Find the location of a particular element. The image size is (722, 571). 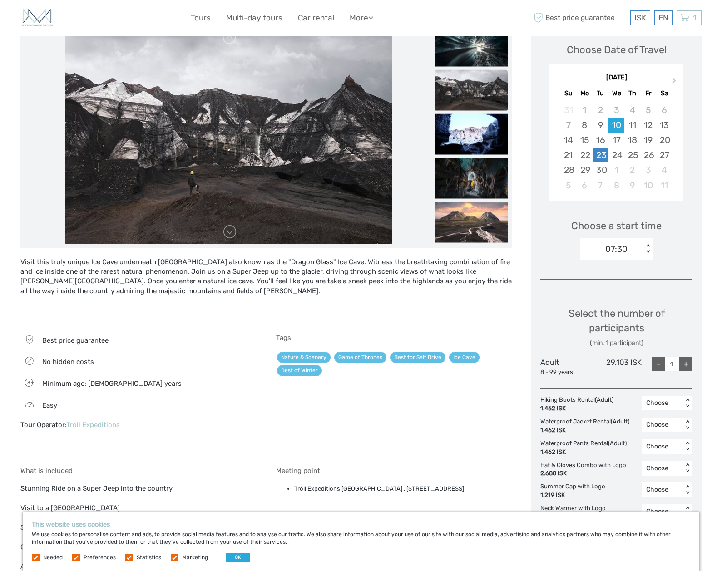

div: Adult is located at coordinates (566, 367).